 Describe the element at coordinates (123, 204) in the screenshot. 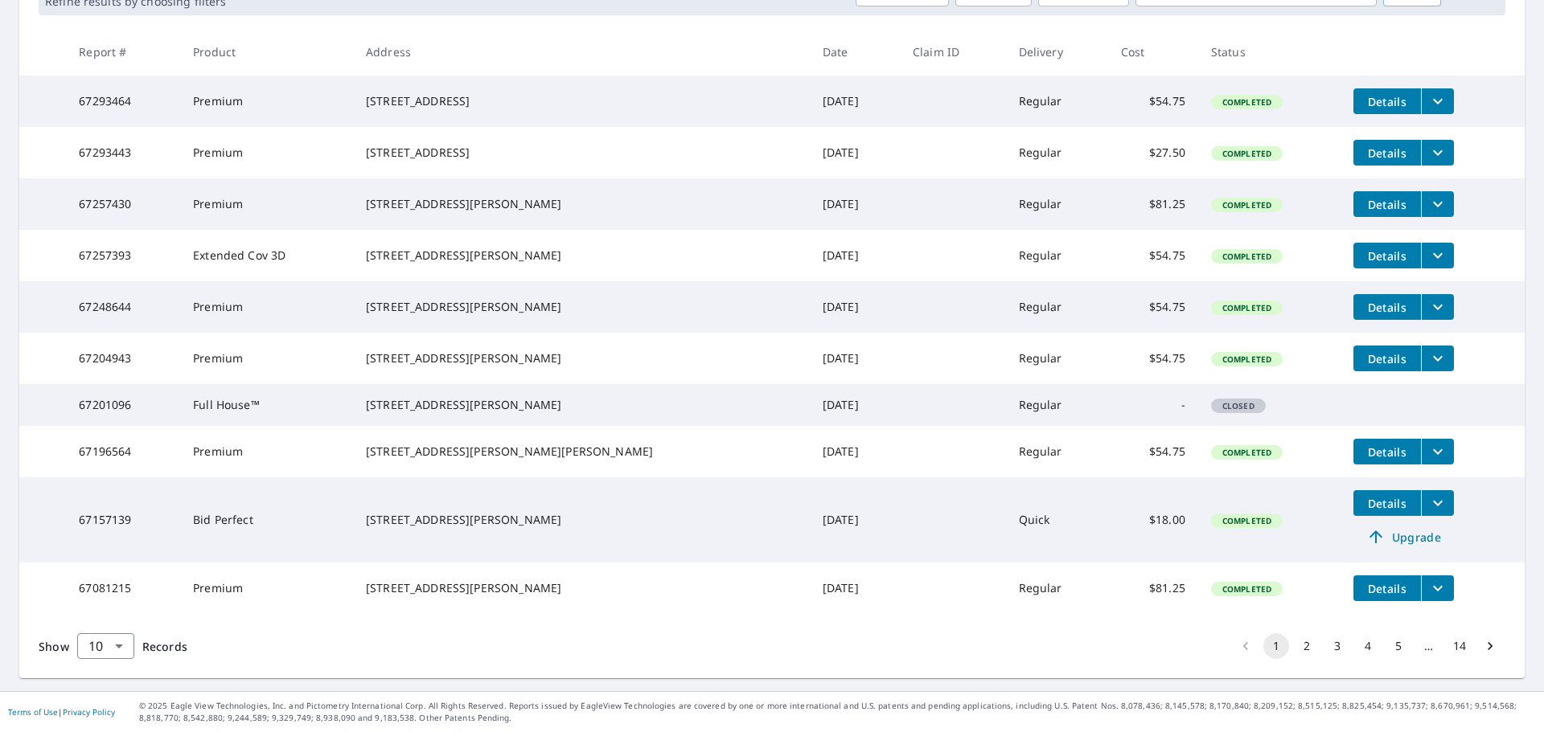

I see `td: 67257430` at that location.